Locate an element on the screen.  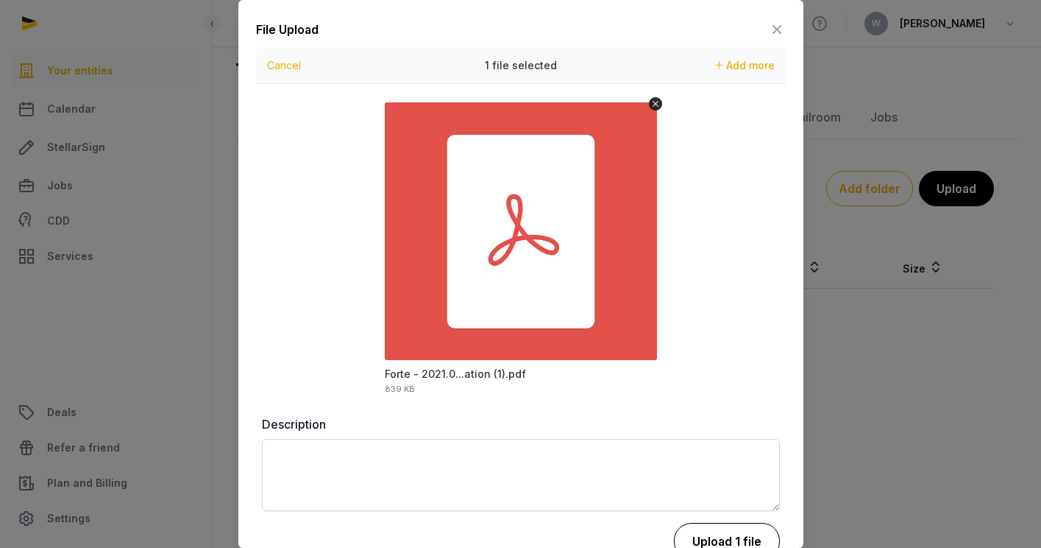
button: Remove file is located at coordinates (656, 104).